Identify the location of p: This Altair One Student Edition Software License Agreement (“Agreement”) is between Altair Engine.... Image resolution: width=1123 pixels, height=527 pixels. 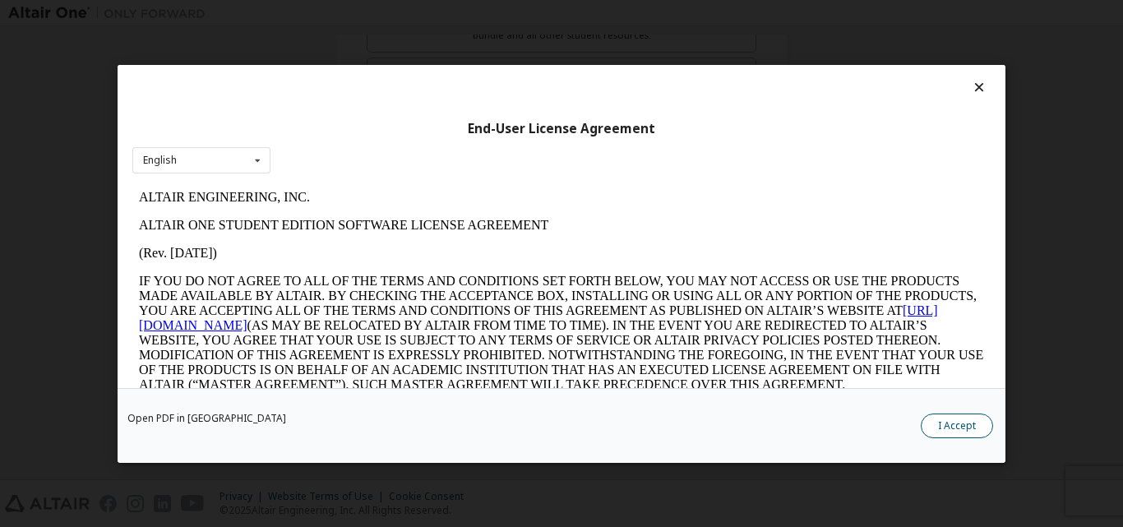
(429, 252).